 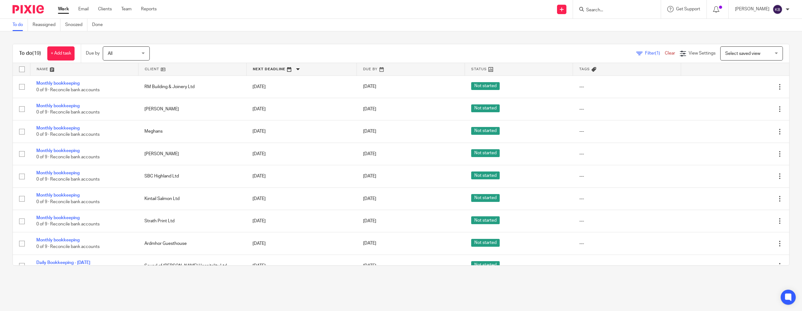 What do you see at coordinates (63, 9) in the screenshot?
I see `a: Work` at bounding box center [63, 9].